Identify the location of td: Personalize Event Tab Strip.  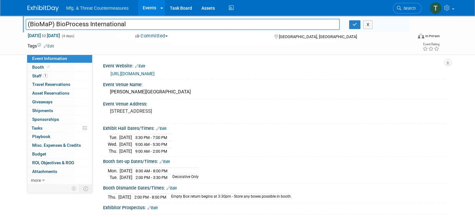
(74, 188).